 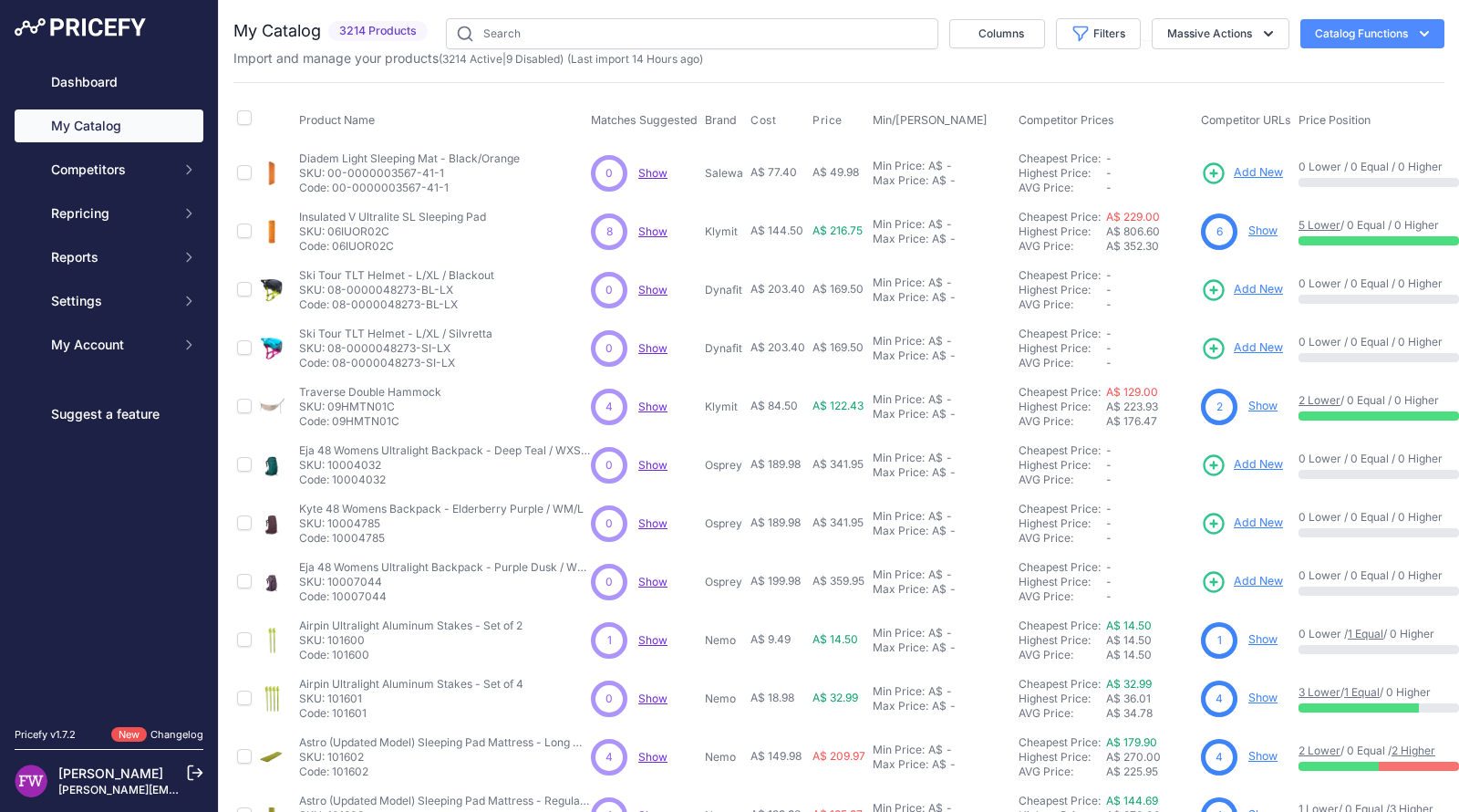 I want to click on a: A$ 229.00, so click(x=1133, y=216).